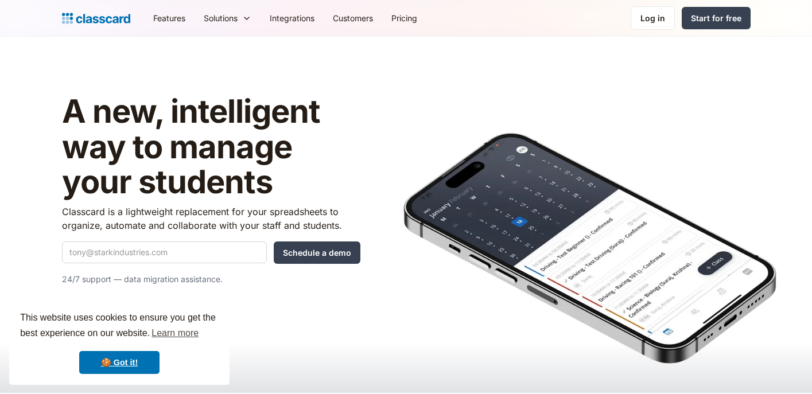 Image resolution: width=812 pixels, height=394 pixels. I want to click on a: Logo, so click(96, 18).